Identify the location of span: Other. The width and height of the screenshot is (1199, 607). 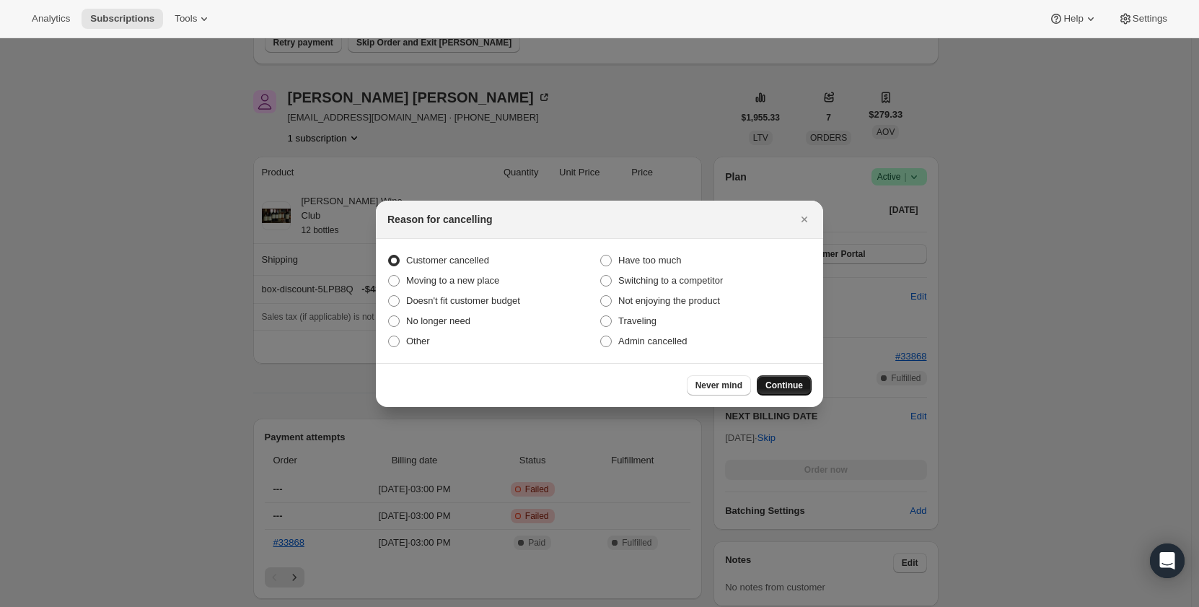
(418, 340).